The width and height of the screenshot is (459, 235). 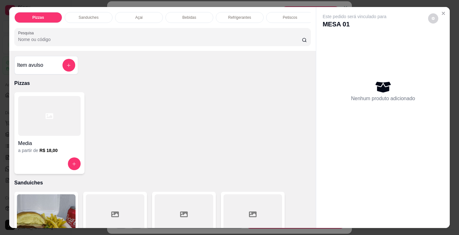 What do you see at coordinates (49, 151) in the screenshot?
I see `div: a partir de` at bounding box center [49, 151].